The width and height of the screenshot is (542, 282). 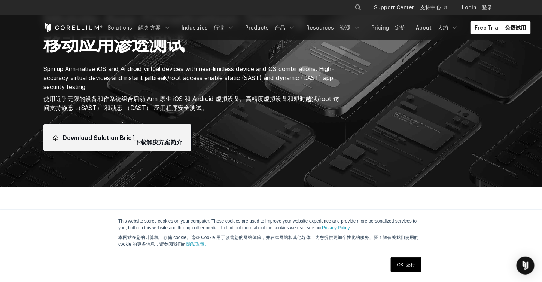 What do you see at coordinates (443, 27) in the screenshot?
I see `font: 大约` at bounding box center [443, 27].